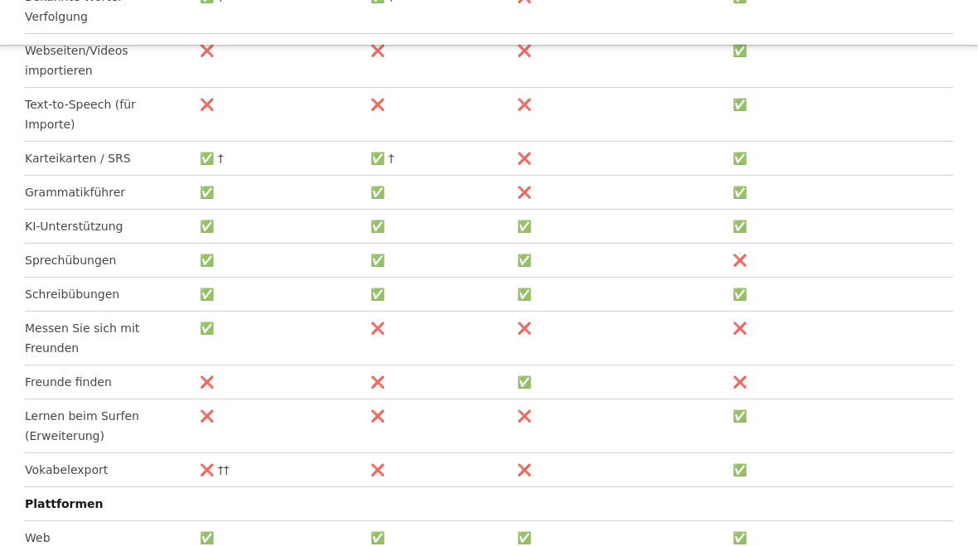 The height and width of the screenshot is (546, 978). I want to click on font: Grammatikführer, so click(75, 194).